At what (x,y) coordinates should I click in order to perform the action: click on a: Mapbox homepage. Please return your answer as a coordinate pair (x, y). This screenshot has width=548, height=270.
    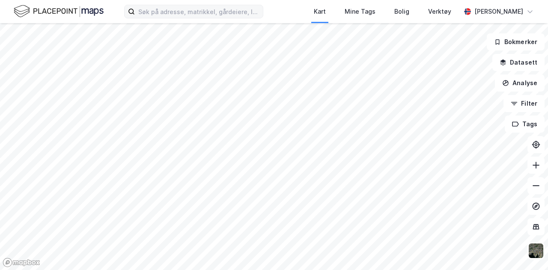
    Looking at the image, I should click on (21, 262).